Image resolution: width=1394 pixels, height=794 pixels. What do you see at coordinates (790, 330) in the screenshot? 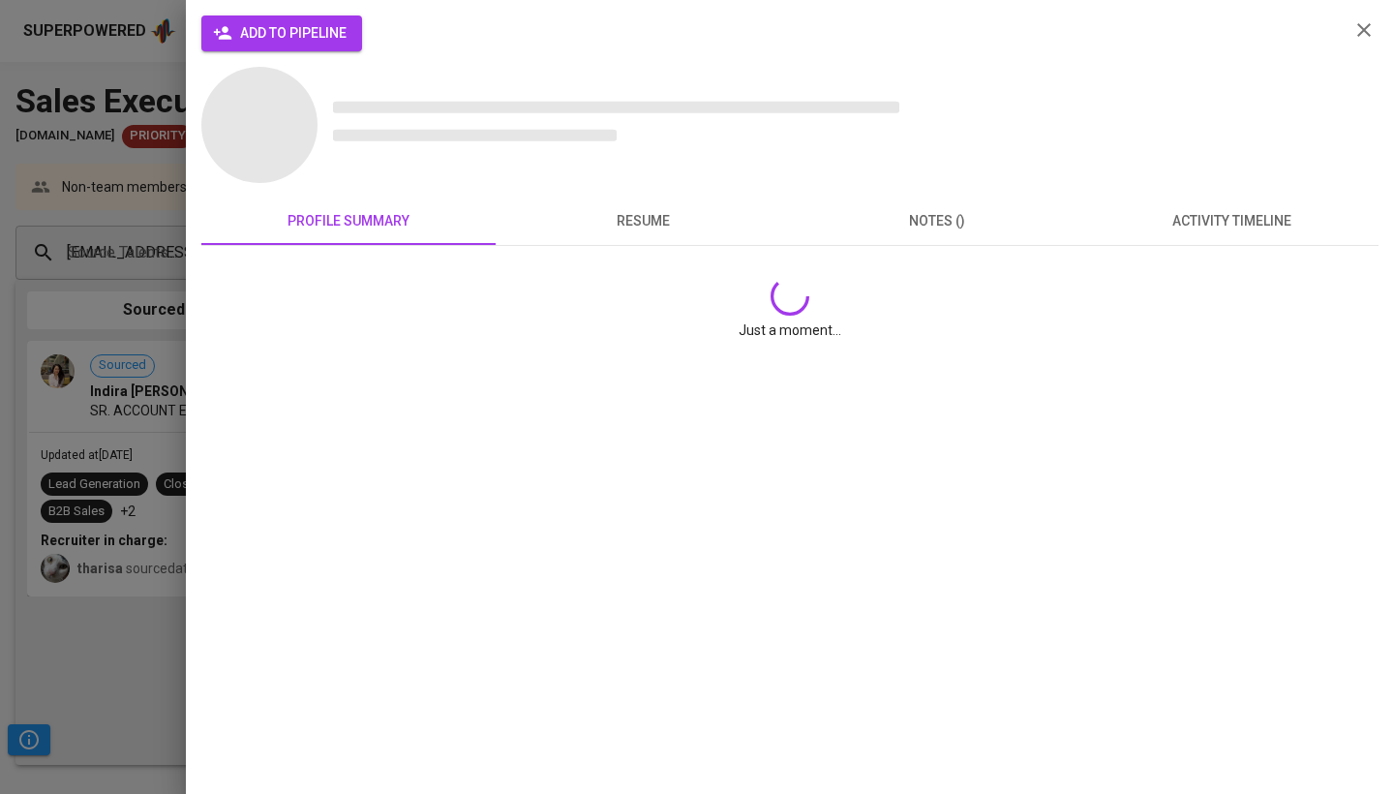
I see `span: Just a moment...` at bounding box center [790, 330].